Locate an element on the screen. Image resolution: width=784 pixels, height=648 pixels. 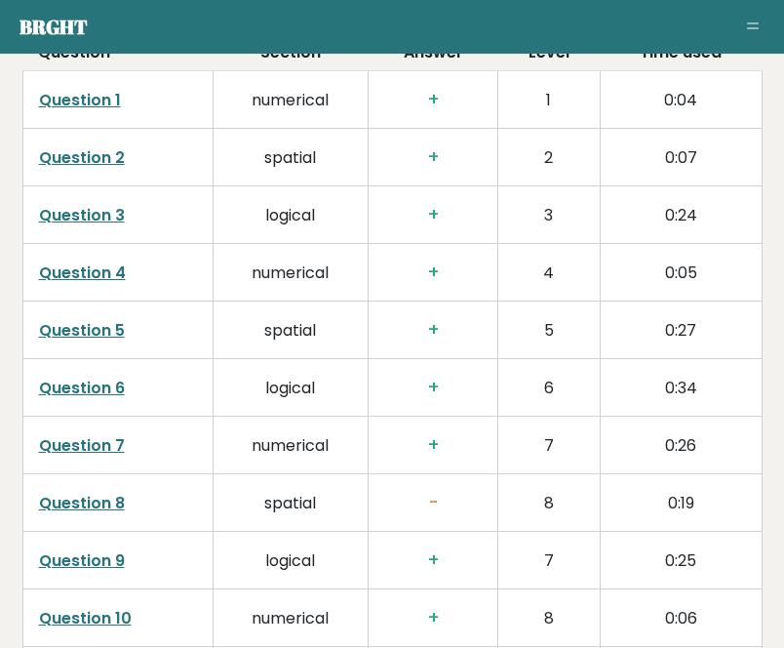
td: 1 is located at coordinates (548, 99).